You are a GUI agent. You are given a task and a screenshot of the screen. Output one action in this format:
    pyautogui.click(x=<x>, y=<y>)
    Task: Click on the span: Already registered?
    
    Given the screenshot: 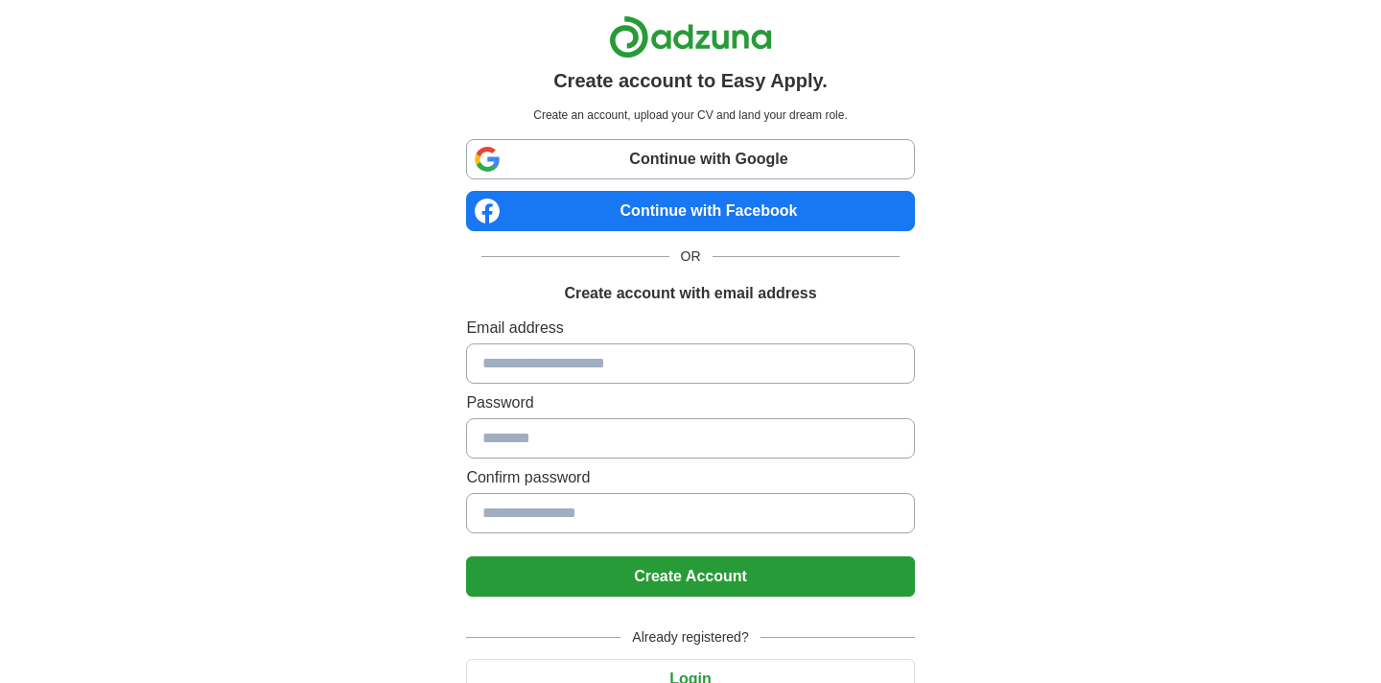 What is the action you would take?
    pyautogui.click(x=690, y=637)
    